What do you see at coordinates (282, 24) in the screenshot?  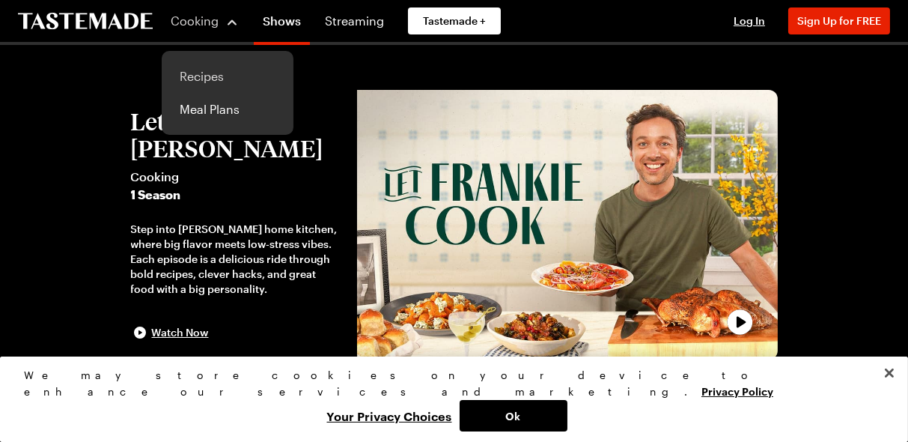 I see `a: Shows` at bounding box center [282, 24].